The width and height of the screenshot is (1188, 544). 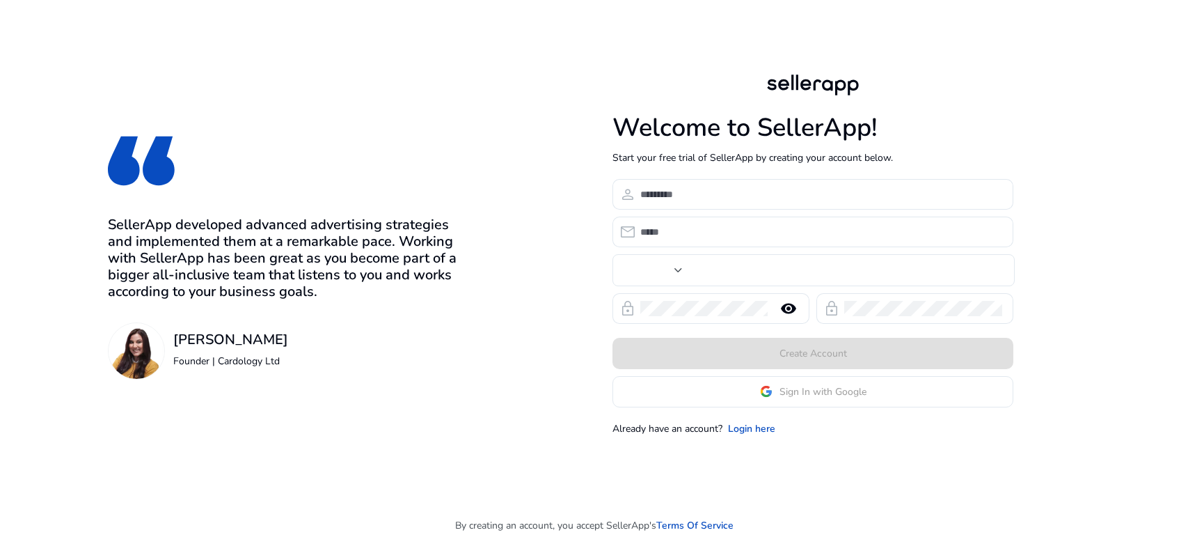 What do you see at coordinates (668, 428) in the screenshot?
I see `p: Already have an account?` at bounding box center [668, 428].